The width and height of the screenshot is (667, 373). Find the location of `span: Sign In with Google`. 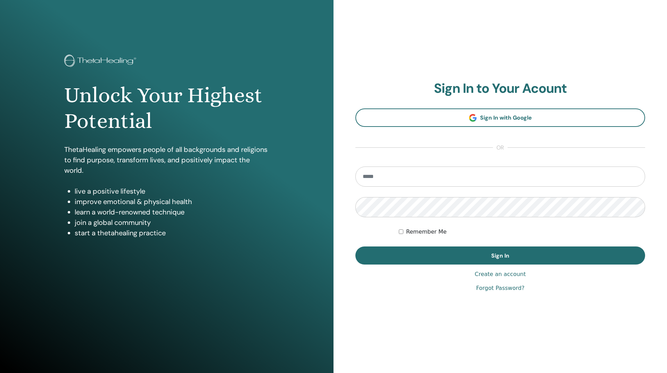

span: Sign In with Google is located at coordinates (506, 117).